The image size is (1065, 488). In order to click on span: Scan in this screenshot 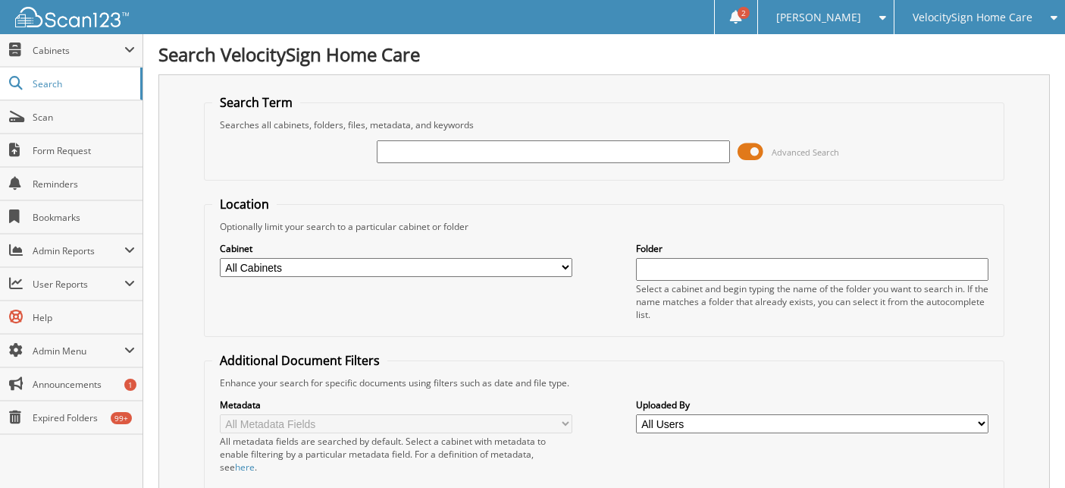, I will do `click(83, 117)`.